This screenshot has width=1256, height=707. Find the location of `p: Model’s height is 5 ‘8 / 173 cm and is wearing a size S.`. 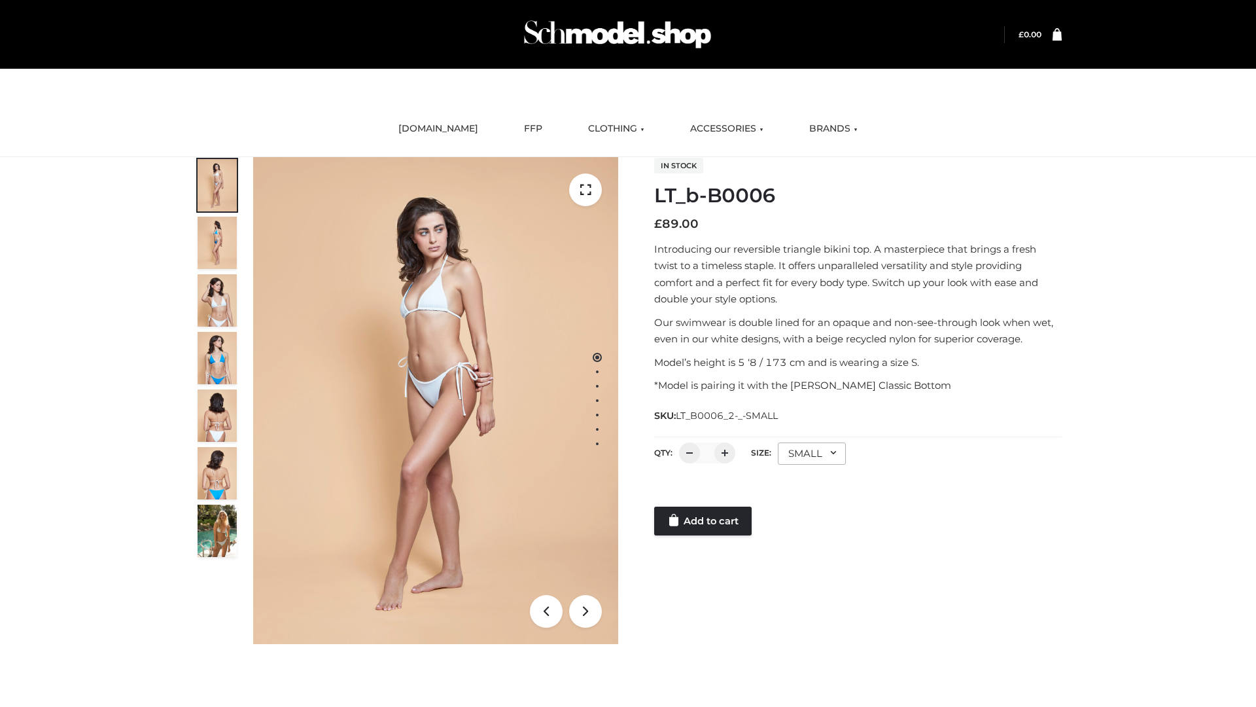

p: Model’s height is 5 ‘8 / 173 cm and is wearing a size S. is located at coordinates (858, 362).